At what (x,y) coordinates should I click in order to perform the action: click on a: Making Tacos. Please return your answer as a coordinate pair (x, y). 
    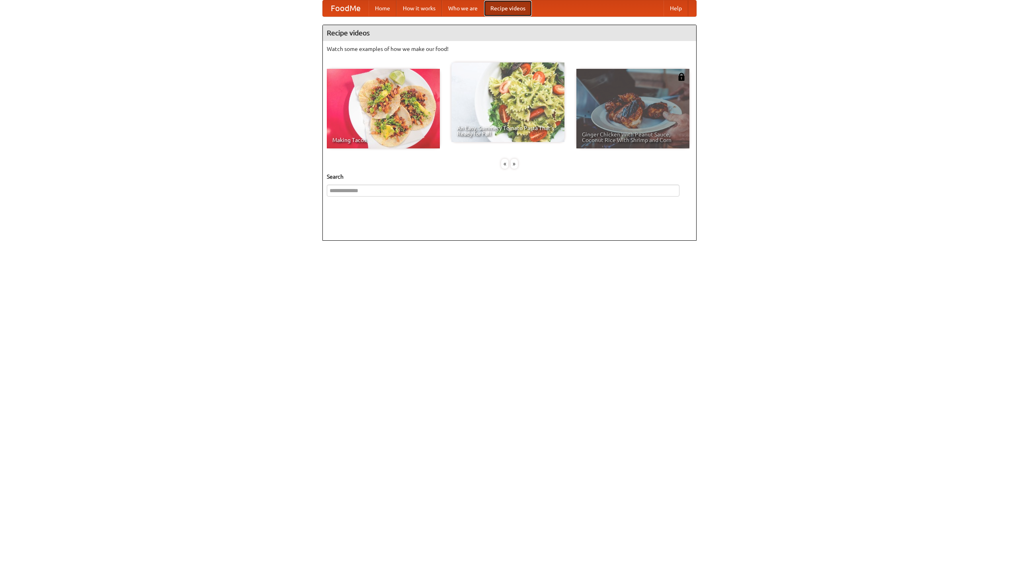
    Looking at the image, I should click on (383, 109).